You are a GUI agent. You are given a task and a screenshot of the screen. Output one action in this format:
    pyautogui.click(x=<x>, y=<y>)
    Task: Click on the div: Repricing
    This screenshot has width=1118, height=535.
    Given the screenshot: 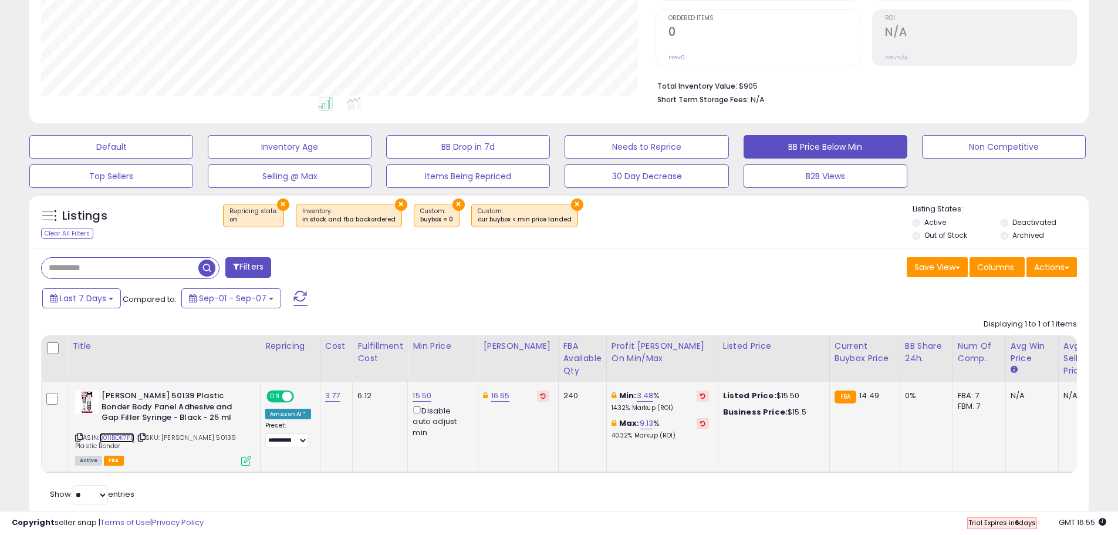 What is the action you would take?
    pyautogui.click(x=290, y=346)
    